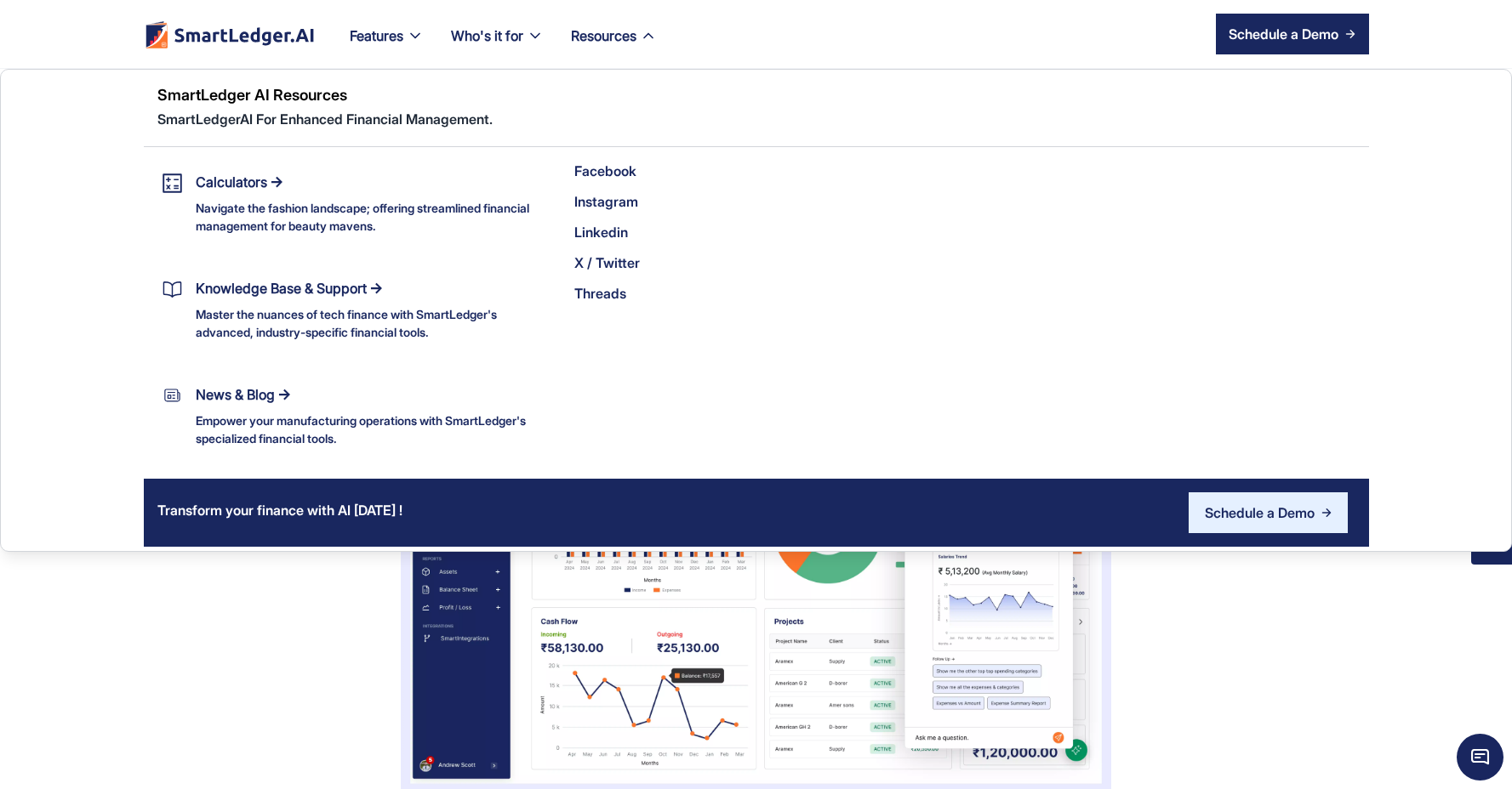 The image size is (1512, 789). I want to click on div: X / Twitter, so click(606, 263).